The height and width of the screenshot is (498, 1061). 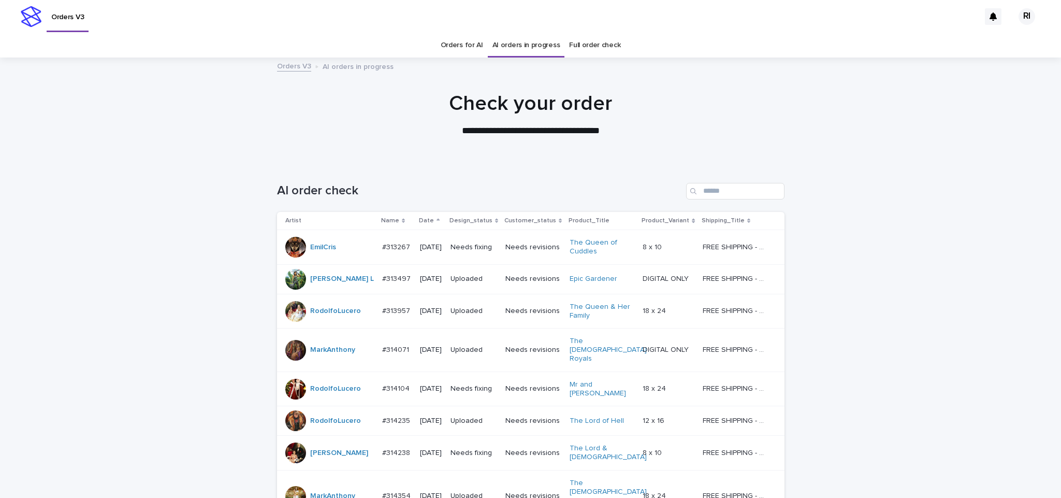 What do you see at coordinates (31, 17) in the screenshot?
I see `img: stacker-logo-s-only.png` at bounding box center [31, 17].